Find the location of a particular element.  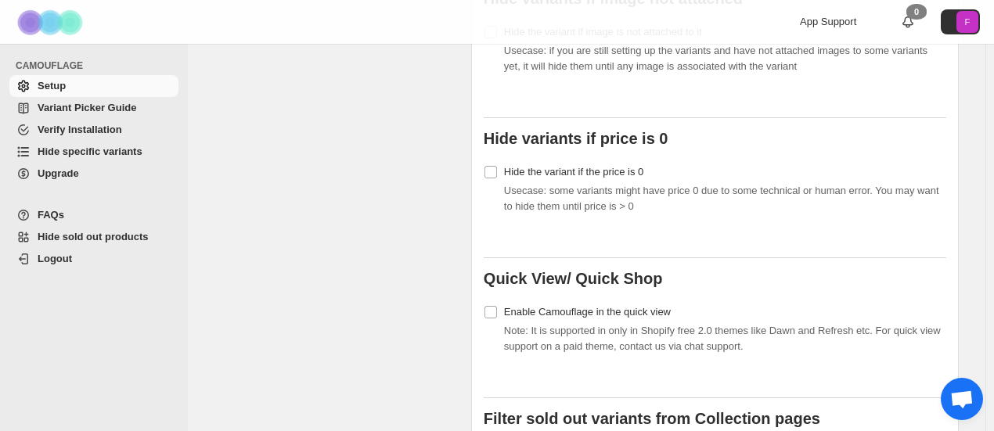

span: Logout is located at coordinates (55, 258).